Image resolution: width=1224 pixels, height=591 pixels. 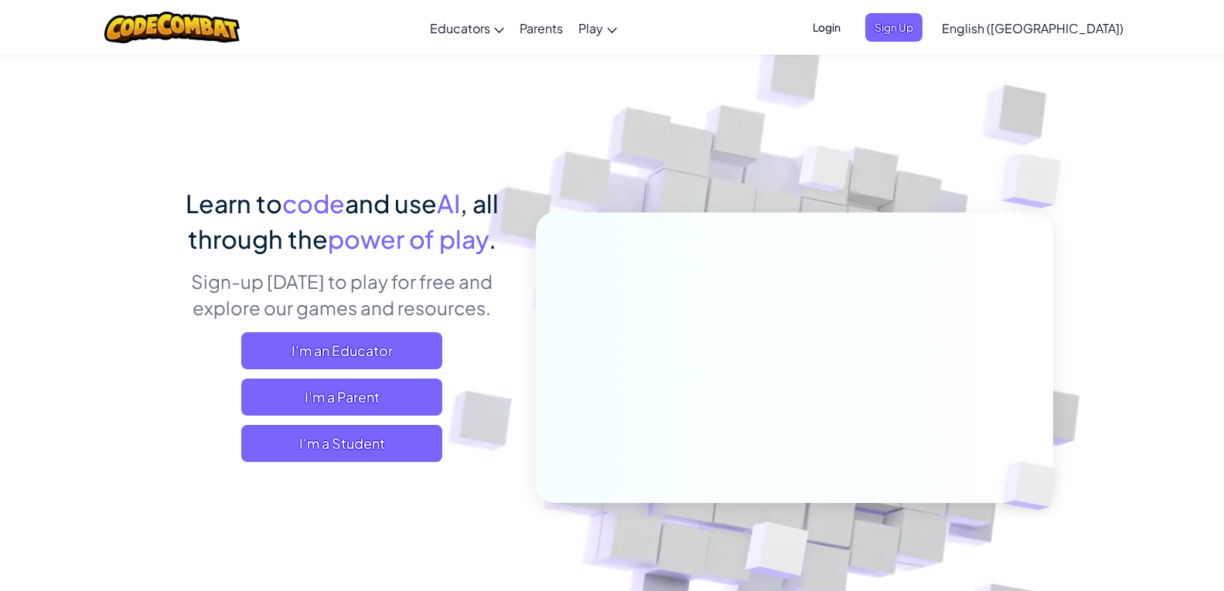 I want to click on span: AI, so click(x=448, y=203).